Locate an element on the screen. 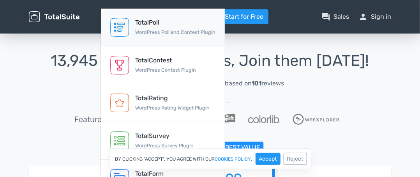  a: TotalRating WordPress Rating Widget Plugin is located at coordinates (163, 103).